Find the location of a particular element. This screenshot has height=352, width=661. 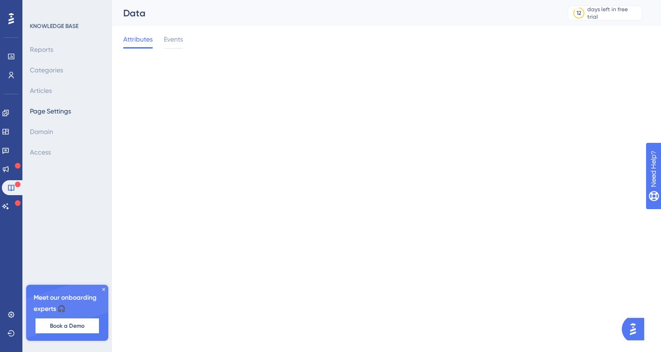

button: Categories is located at coordinates (46, 70).